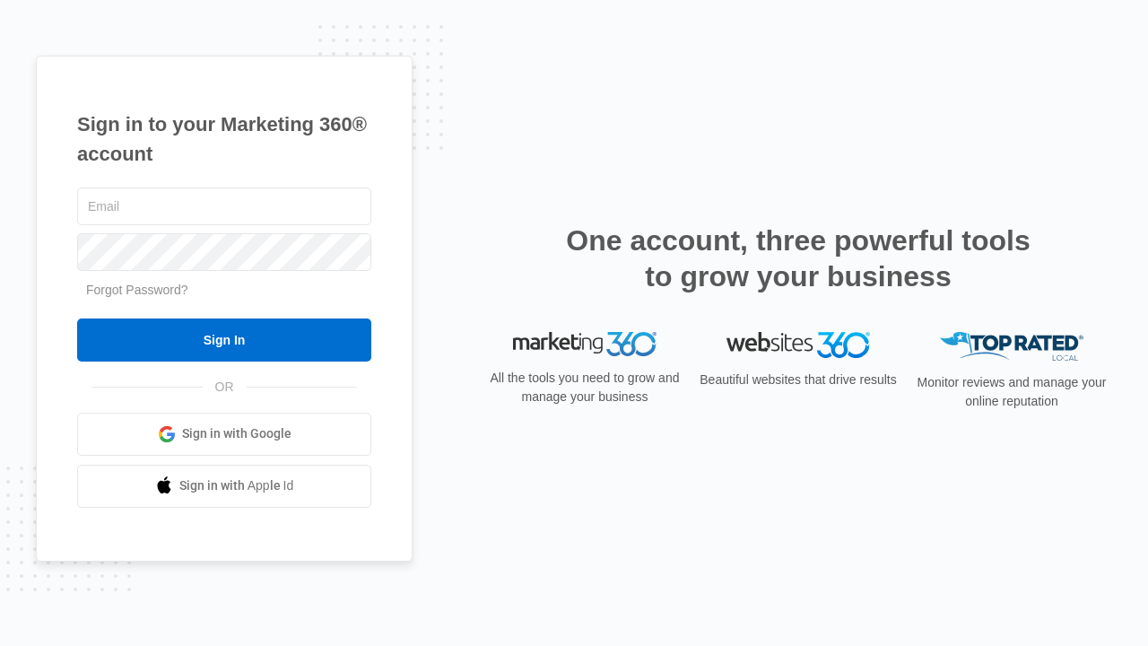 This screenshot has width=1148, height=646. I want to click on p: Beautiful websites that drive results, so click(798, 379).